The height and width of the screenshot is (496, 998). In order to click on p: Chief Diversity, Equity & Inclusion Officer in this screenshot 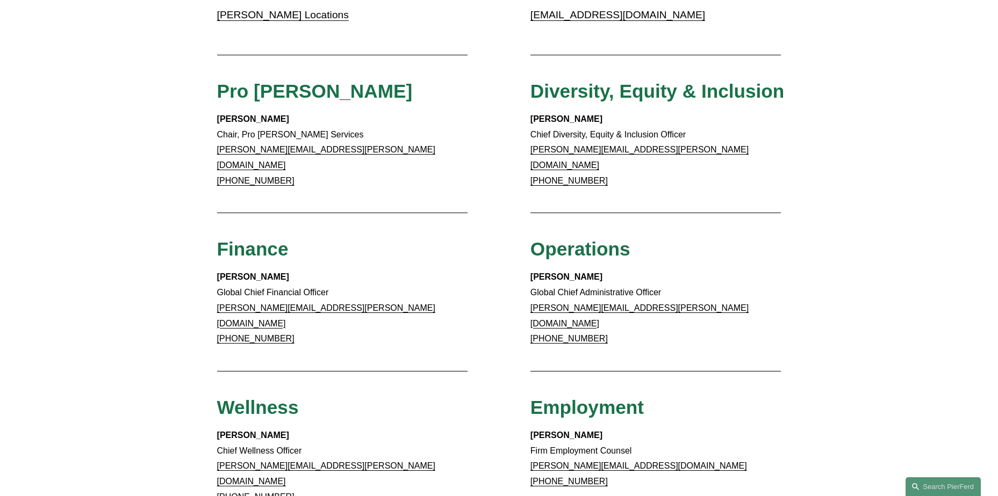, I will do `click(655, 150)`.